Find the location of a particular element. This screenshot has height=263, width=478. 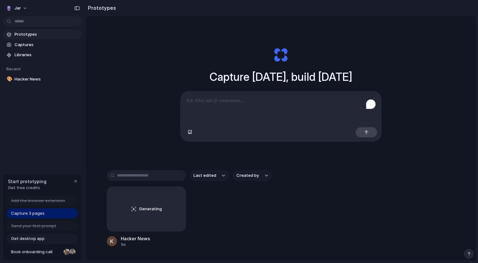

a: Get desktop app is located at coordinates (42, 239).